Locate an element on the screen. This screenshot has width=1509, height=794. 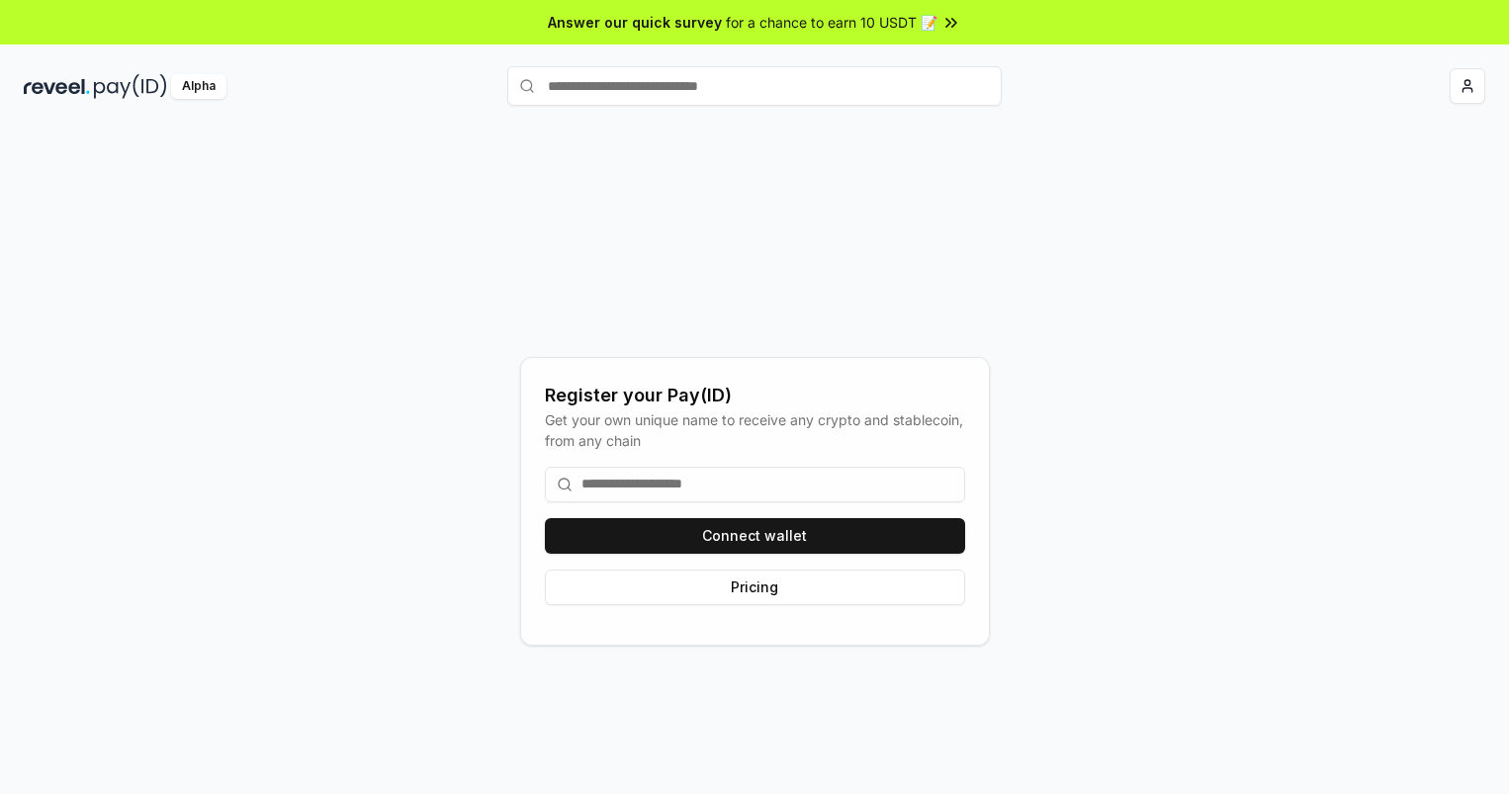
button: Connect wallet is located at coordinates (755, 536).